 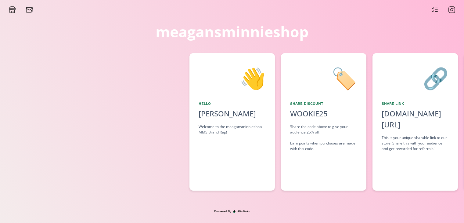 What do you see at coordinates (232, 32) in the screenshot?
I see `div: meagansminnieshop` at bounding box center [232, 32].